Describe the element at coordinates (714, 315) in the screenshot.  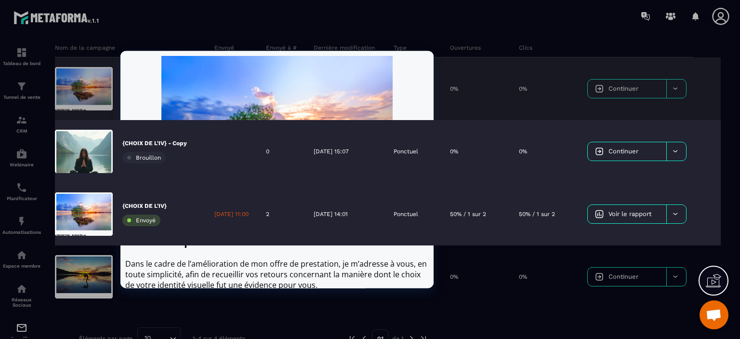
I see `a: Ouvrir le chat` at that location.